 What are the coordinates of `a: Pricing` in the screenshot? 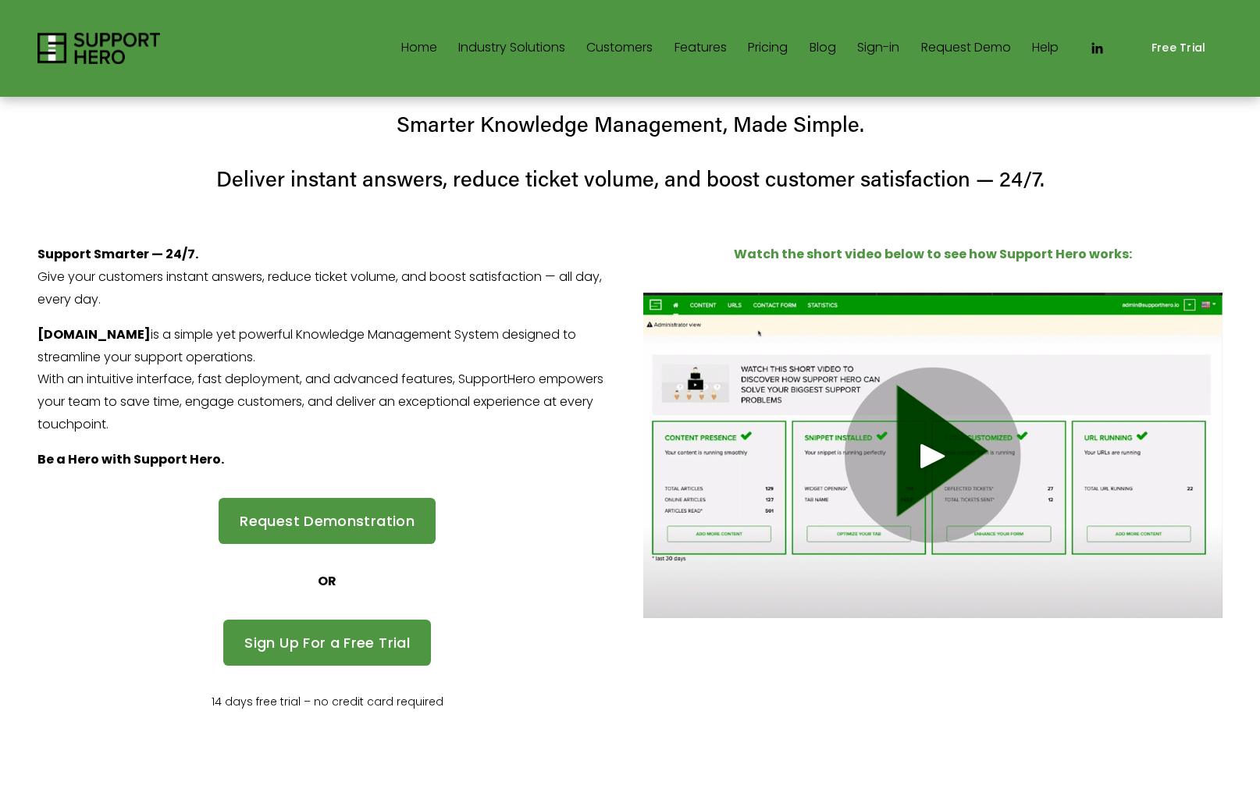 It's located at (767, 48).